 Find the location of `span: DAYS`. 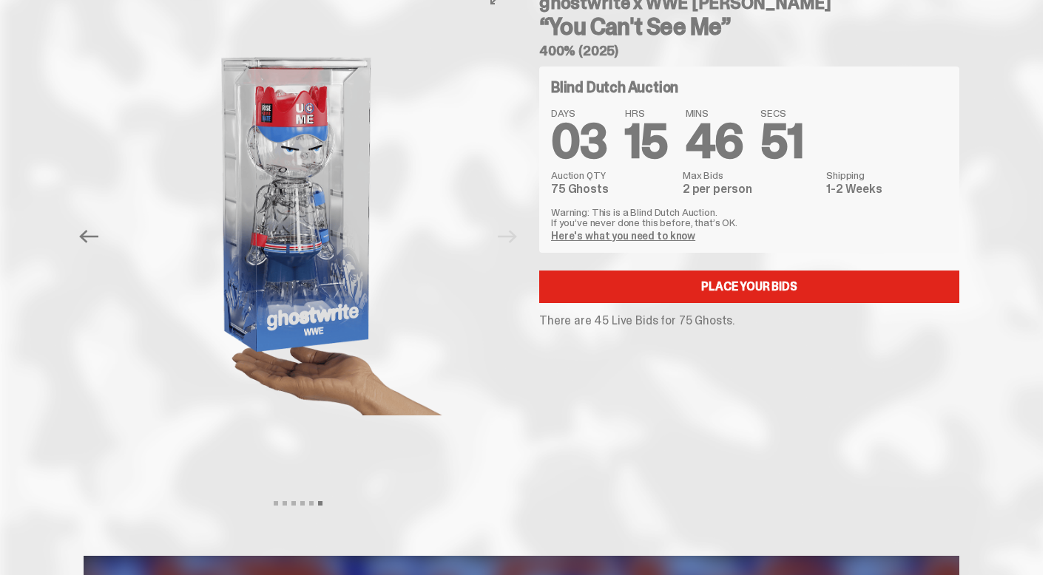

span: DAYS is located at coordinates (579, 113).